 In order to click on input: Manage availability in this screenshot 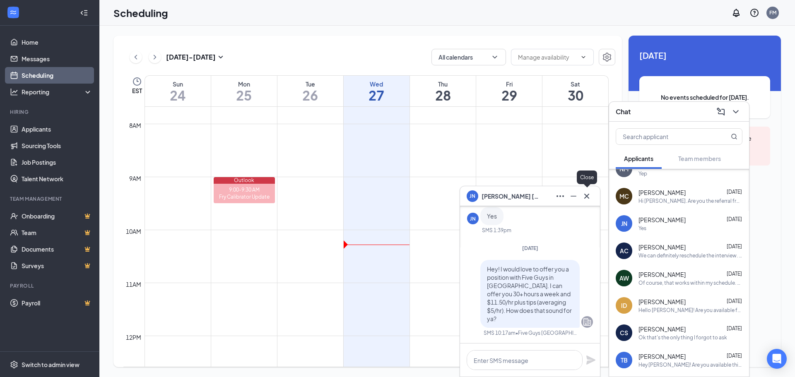, I will do `click(548, 57)`.